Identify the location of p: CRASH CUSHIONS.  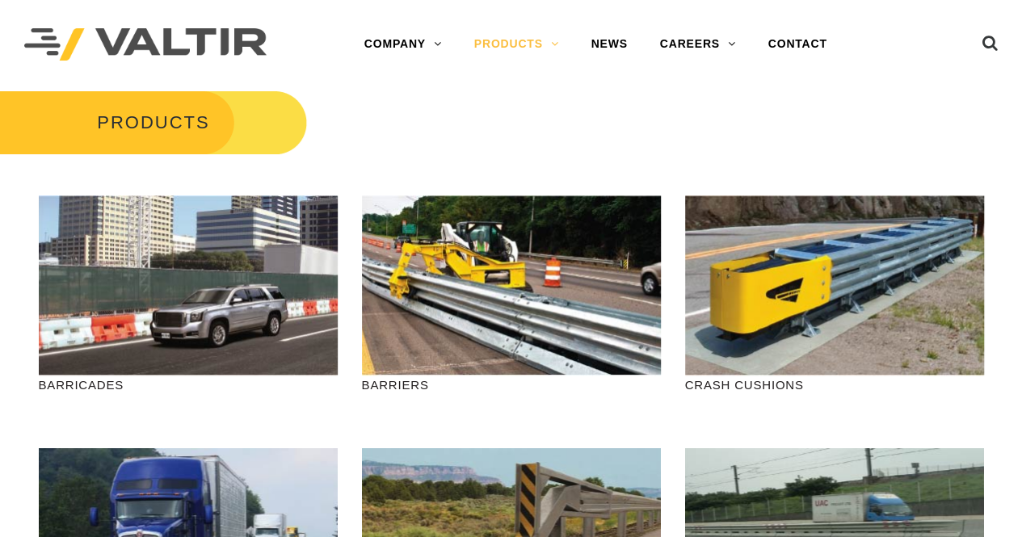
(835, 385).